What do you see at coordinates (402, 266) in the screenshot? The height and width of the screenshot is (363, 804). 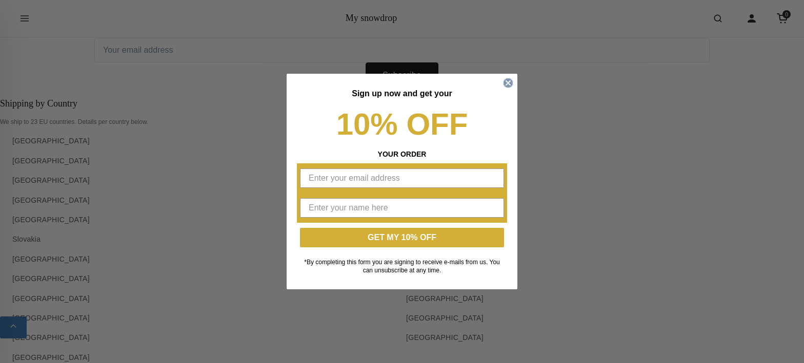 I see `span: *By completing this form you are signing to receive e-mails from us. You can unsubscribe at any t...` at bounding box center [402, 266].